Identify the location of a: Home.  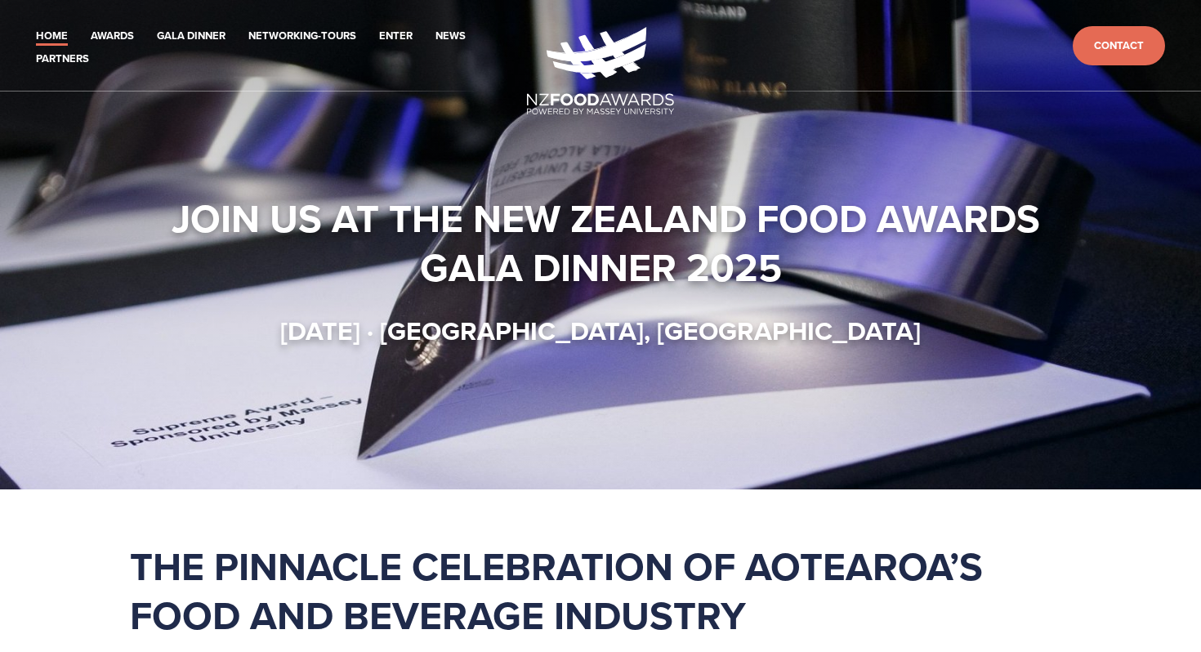
(51, 36).